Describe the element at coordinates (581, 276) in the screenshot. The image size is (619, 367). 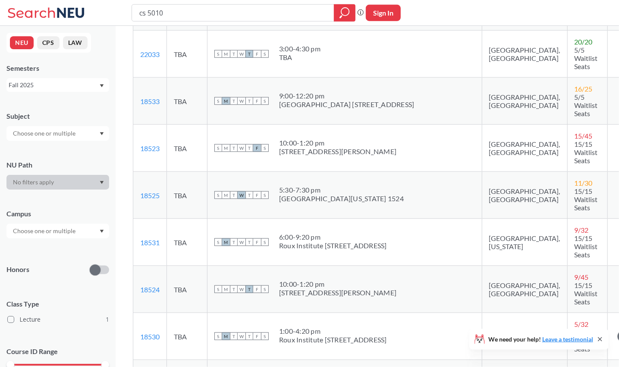
I see `span: 9 / 45` at that location.